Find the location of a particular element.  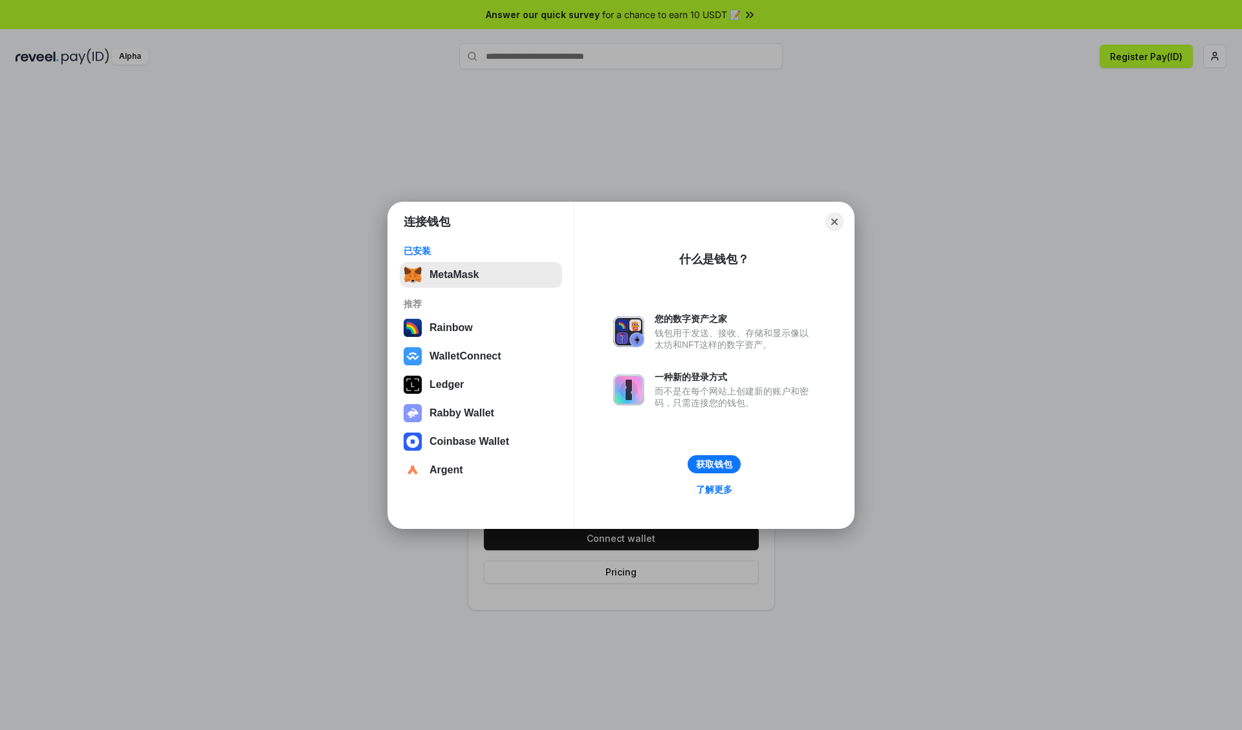

button: Coinbase Wallet is located at coordinates (481, 442).